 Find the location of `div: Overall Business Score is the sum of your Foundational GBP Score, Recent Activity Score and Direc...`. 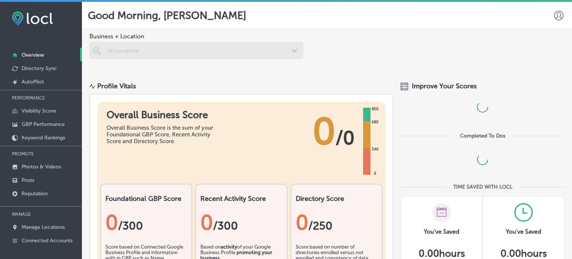

div: Overall Business Score is the sum of your Foundational GBP Score, Recent Activity Score and Direc... is located at coordinates (162, 134).